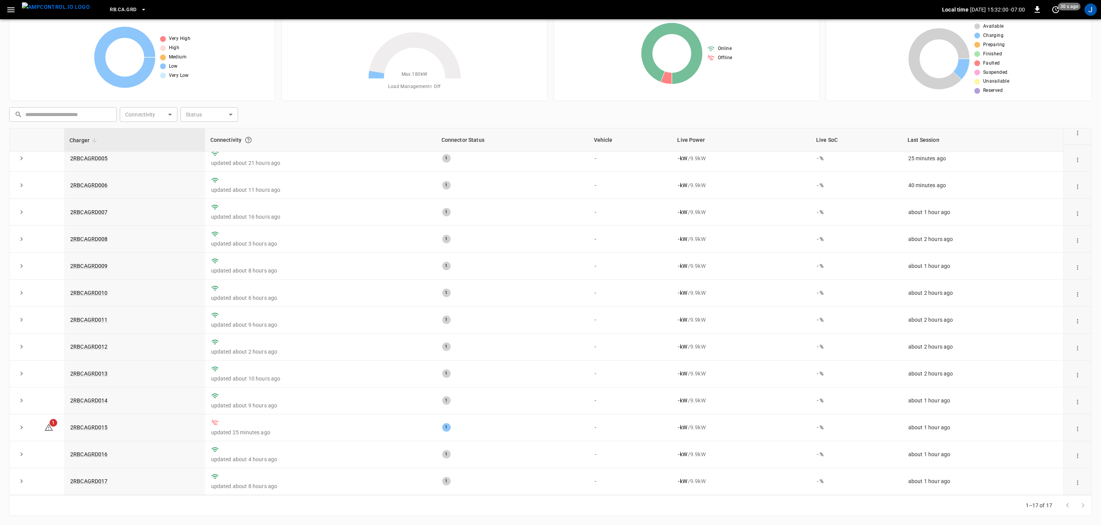  I want to click on span: Very High, so click(180, 39).